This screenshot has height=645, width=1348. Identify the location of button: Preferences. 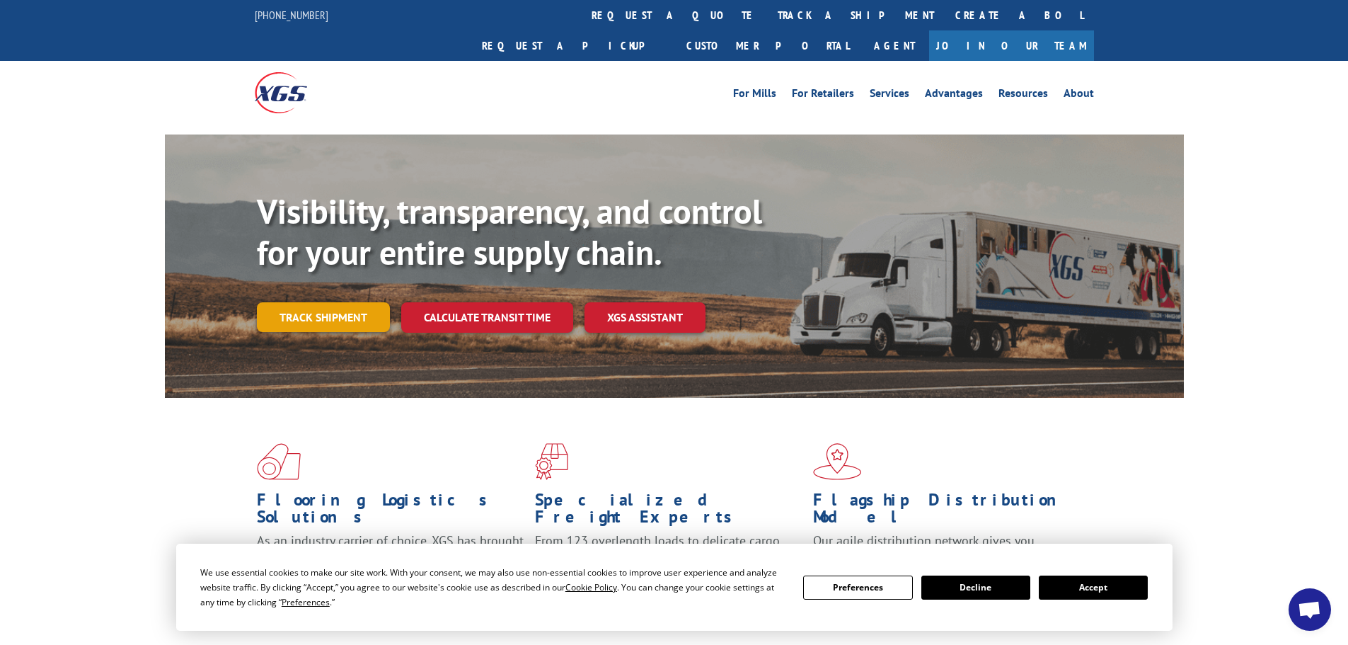
(858, 587).